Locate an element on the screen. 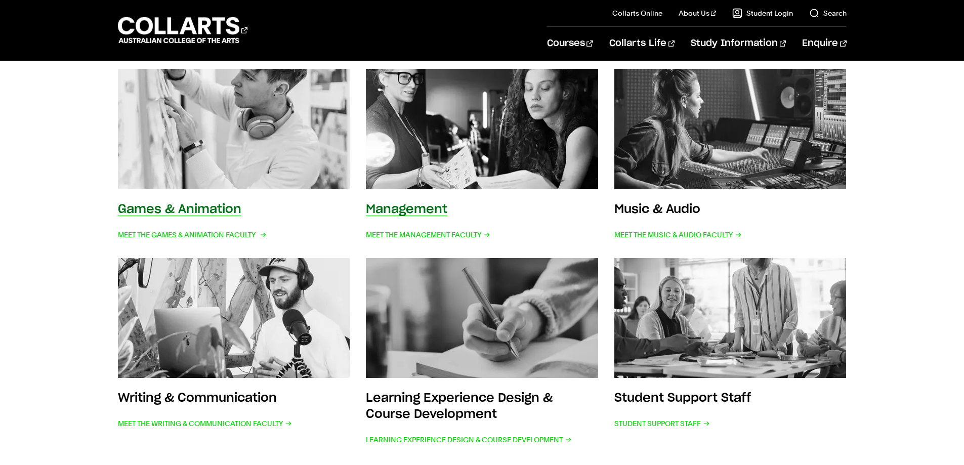 The width and height of the screenshot is (964, 465). span: Meet the Management Faculty is located at coordinates (428, 235).